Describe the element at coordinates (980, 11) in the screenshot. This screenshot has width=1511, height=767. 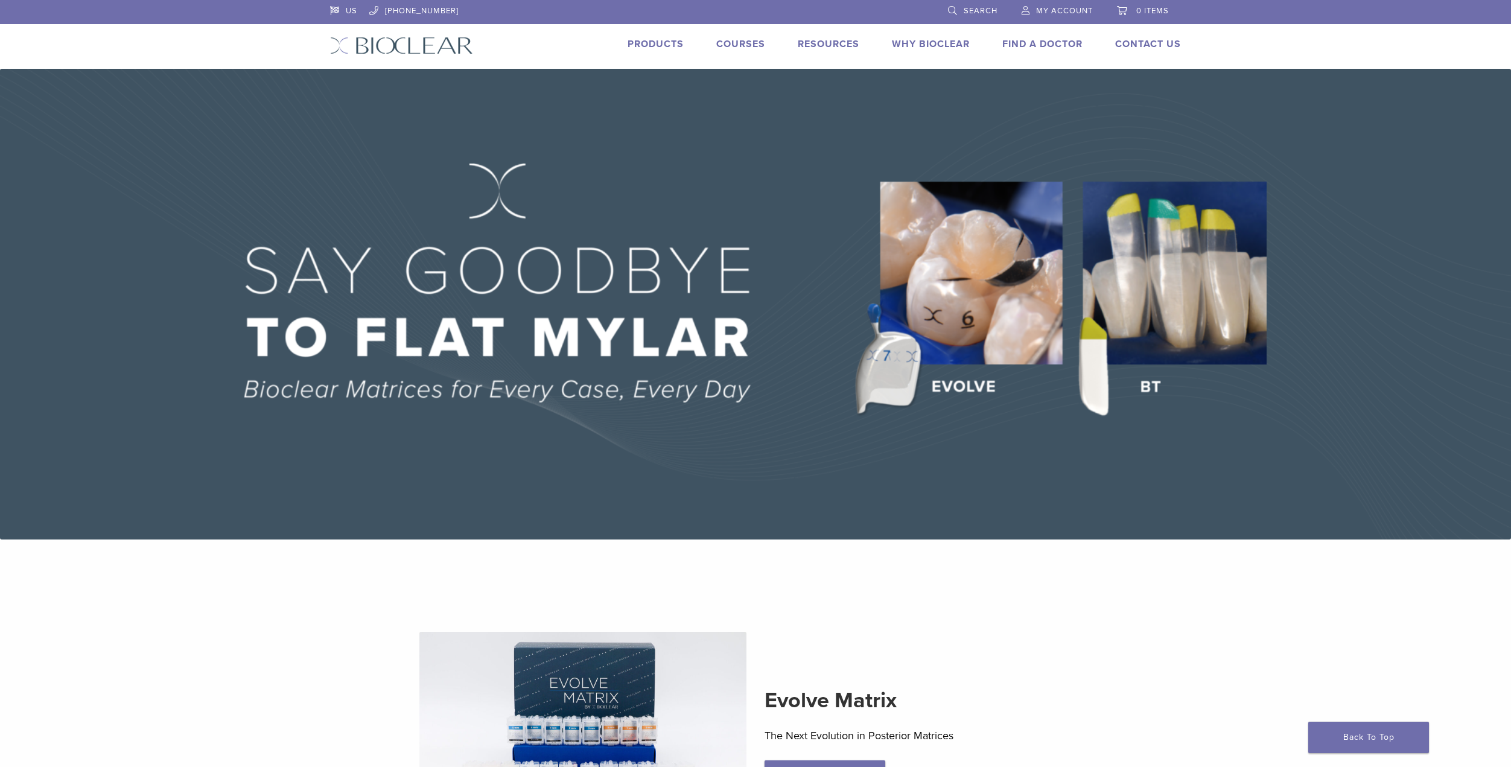
I see `span: Search` at that location.